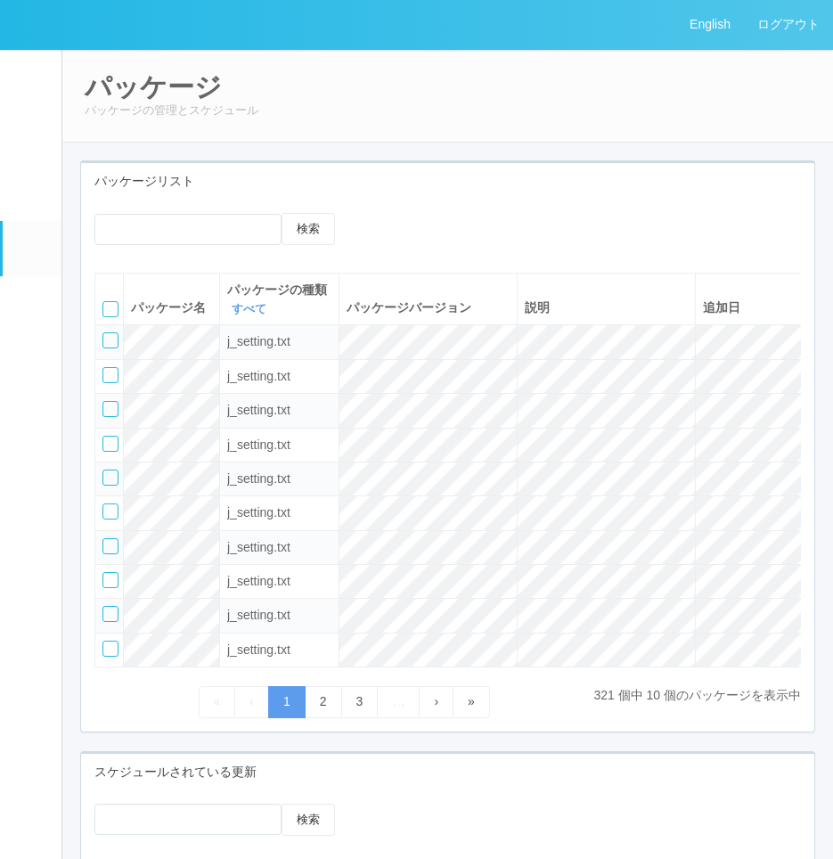 The image size is (833, 859). I want to click on a: メンテナンス通知, so click(32, 303).